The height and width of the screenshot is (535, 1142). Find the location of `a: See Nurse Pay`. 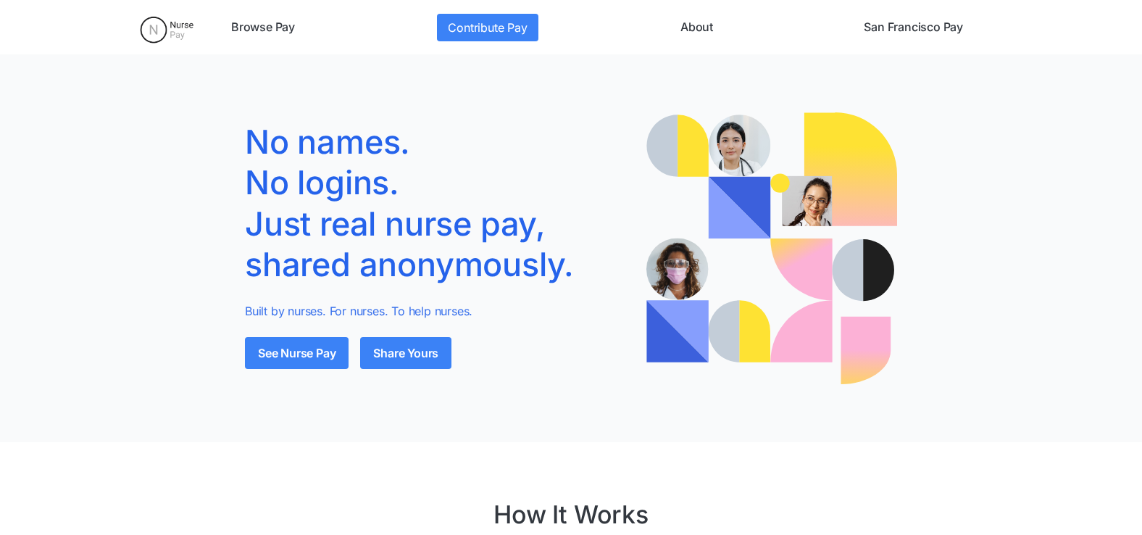

a: See Nurse Pay is located at coordinates (296, 353).